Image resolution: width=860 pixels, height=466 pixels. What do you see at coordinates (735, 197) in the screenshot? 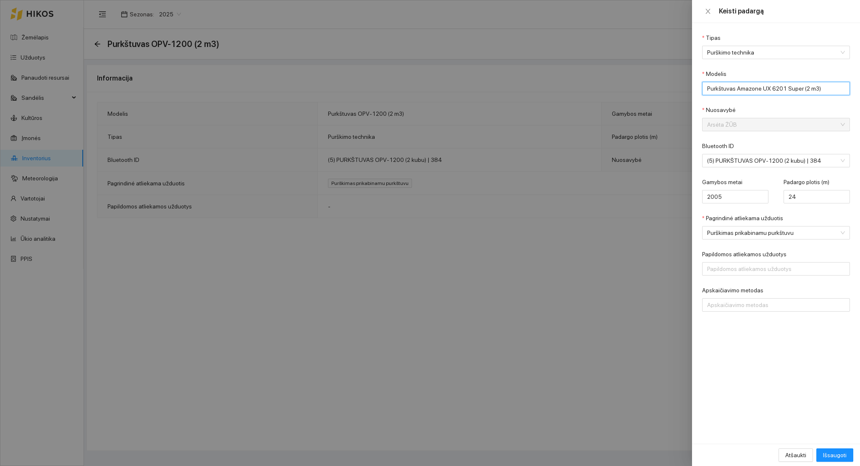
I see `input: Gamybos metai` at bounding box center [735, 197].